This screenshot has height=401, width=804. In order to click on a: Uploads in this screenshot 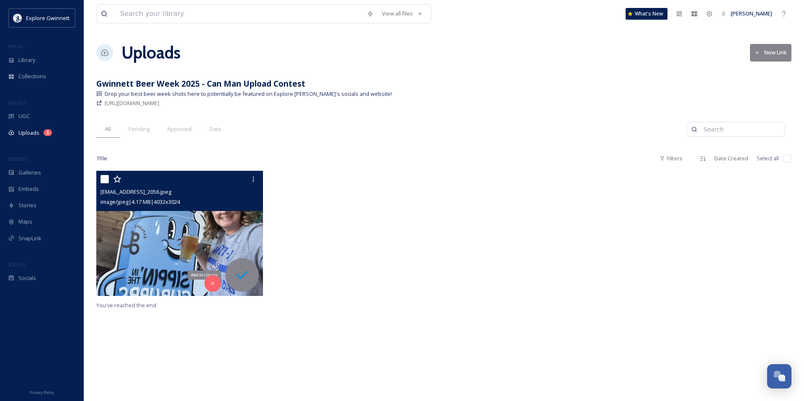, I will do `click(151, 53)`.